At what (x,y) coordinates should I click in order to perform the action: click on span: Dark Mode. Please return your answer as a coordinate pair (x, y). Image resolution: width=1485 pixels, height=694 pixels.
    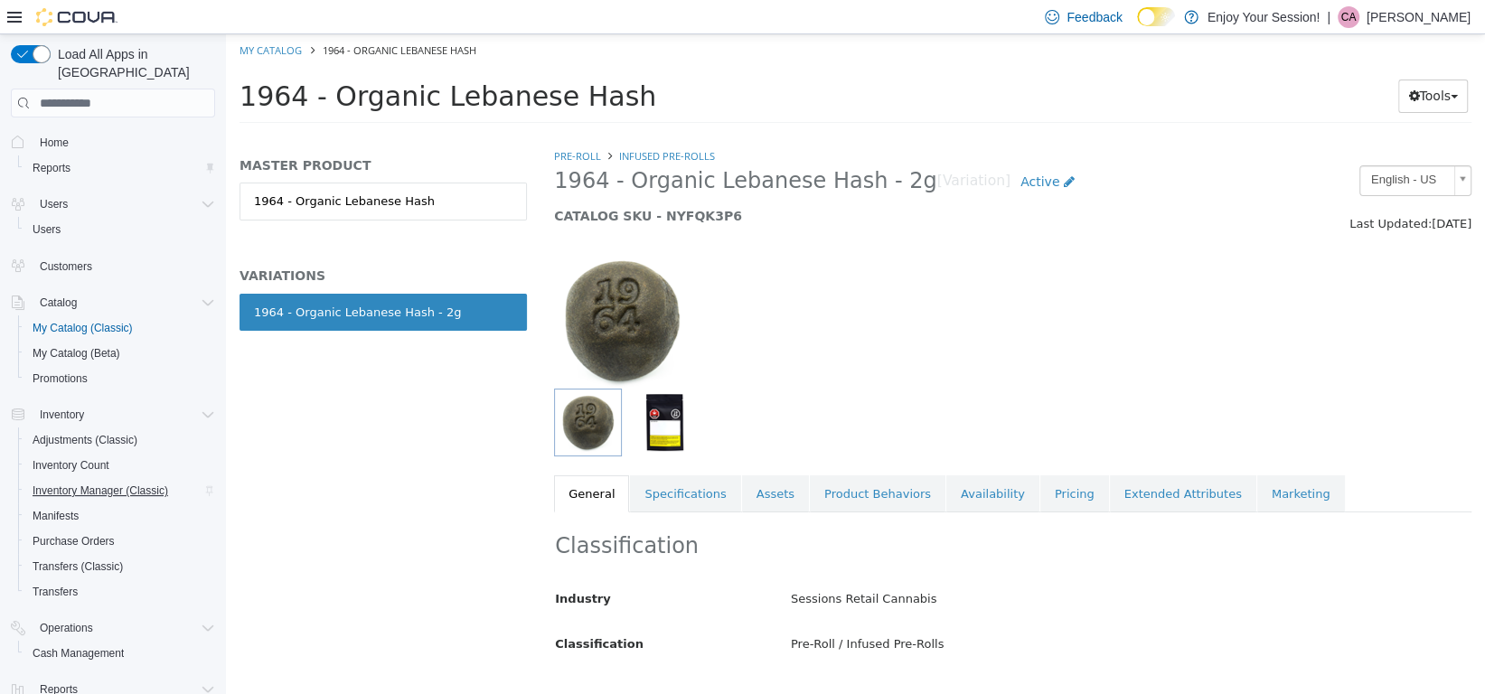
    Looking at the image, I should click on (1137, 26).